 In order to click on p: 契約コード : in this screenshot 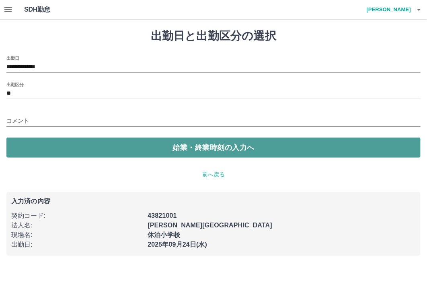, I will do `click(77, 216)`.